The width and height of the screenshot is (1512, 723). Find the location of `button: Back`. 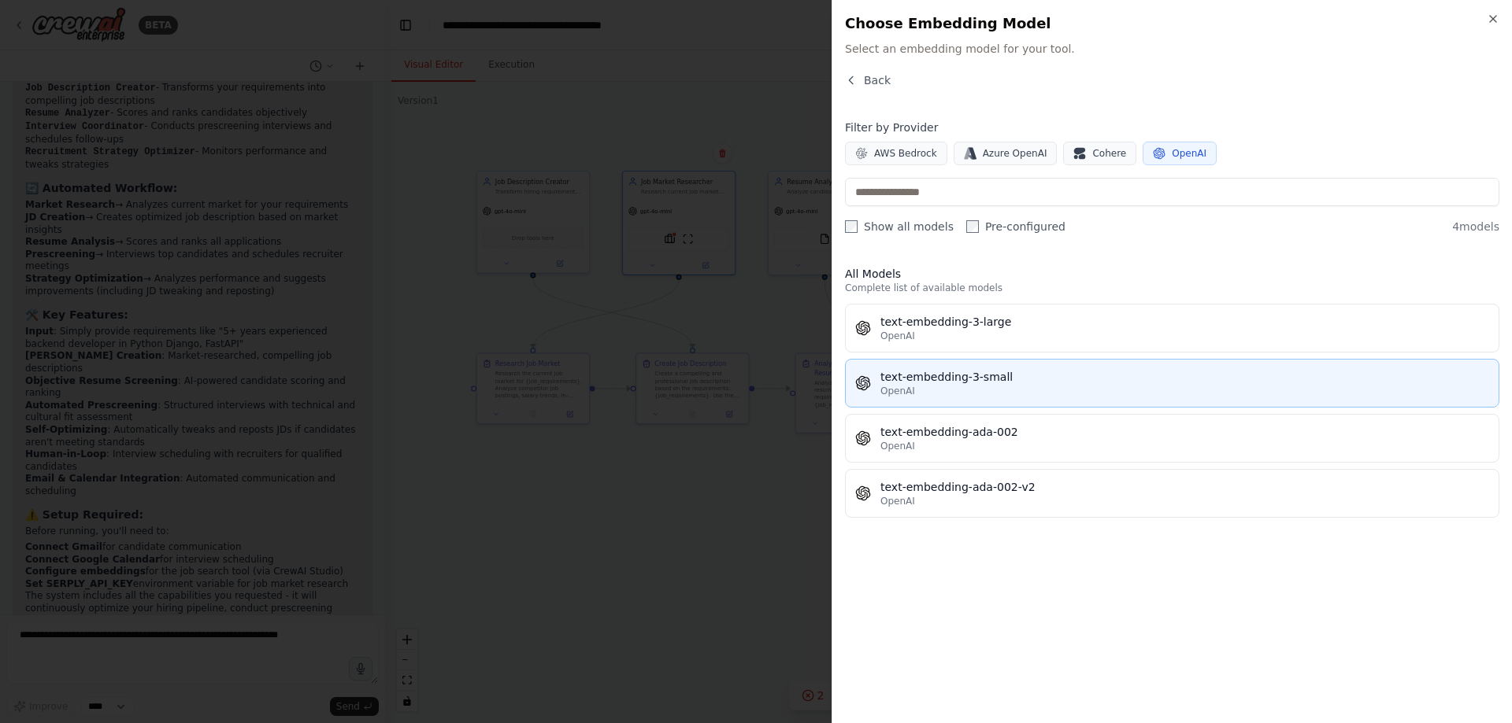

button: Back is located at coordinates (868, 80).